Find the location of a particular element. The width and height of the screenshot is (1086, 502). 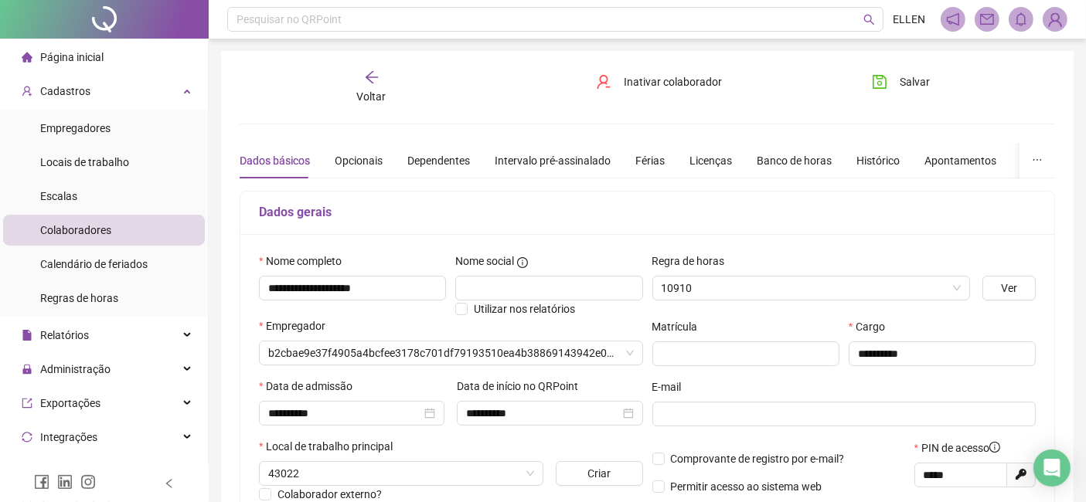

span: Administração is located at coordinates (75, 369).